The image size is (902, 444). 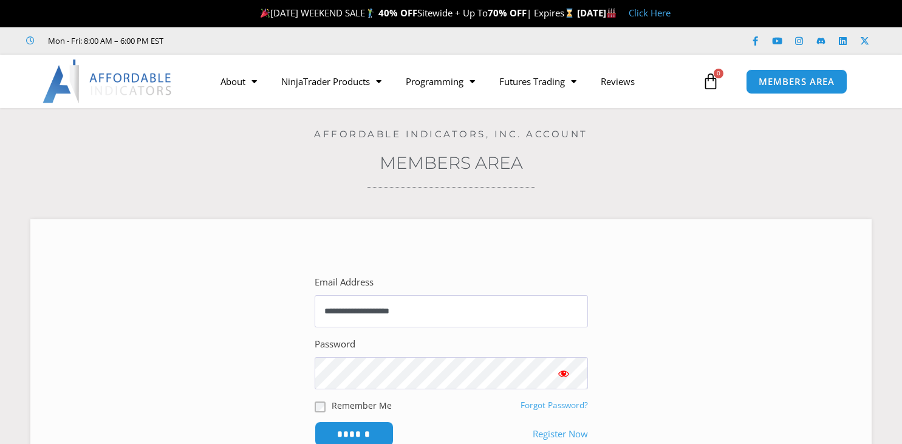 I want to click on a: Programming, so click(x=441, y=81).